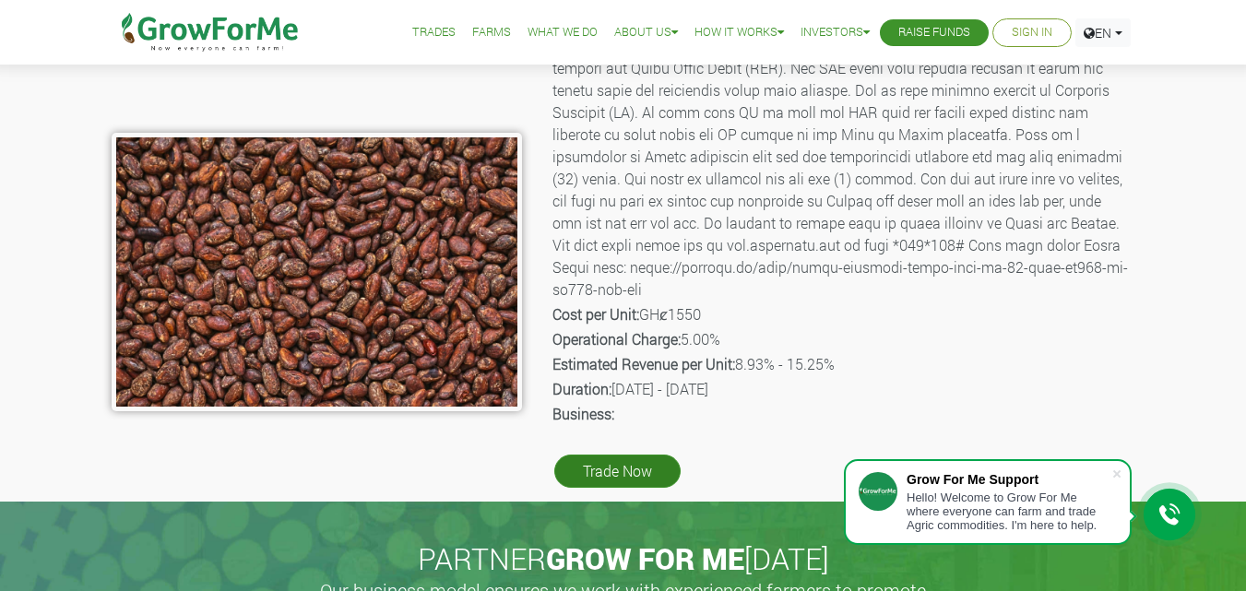  Describe the element at coordinates (934, 32) in the screenshot. I see `a: Raise Funds` at that location.